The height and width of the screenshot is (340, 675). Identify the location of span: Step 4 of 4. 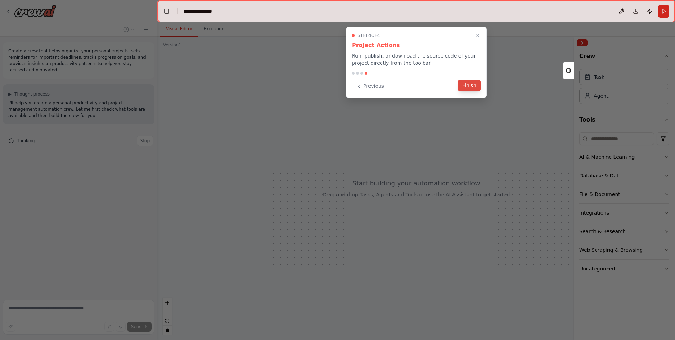
(369, 35).